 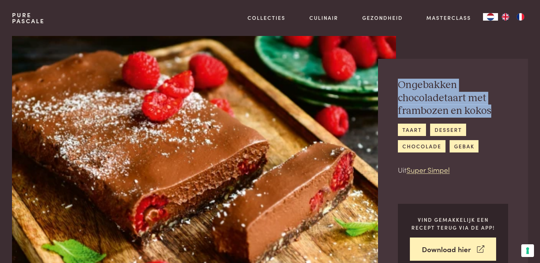 I want to click on a: PurePascale, so click(x=28, y=18).